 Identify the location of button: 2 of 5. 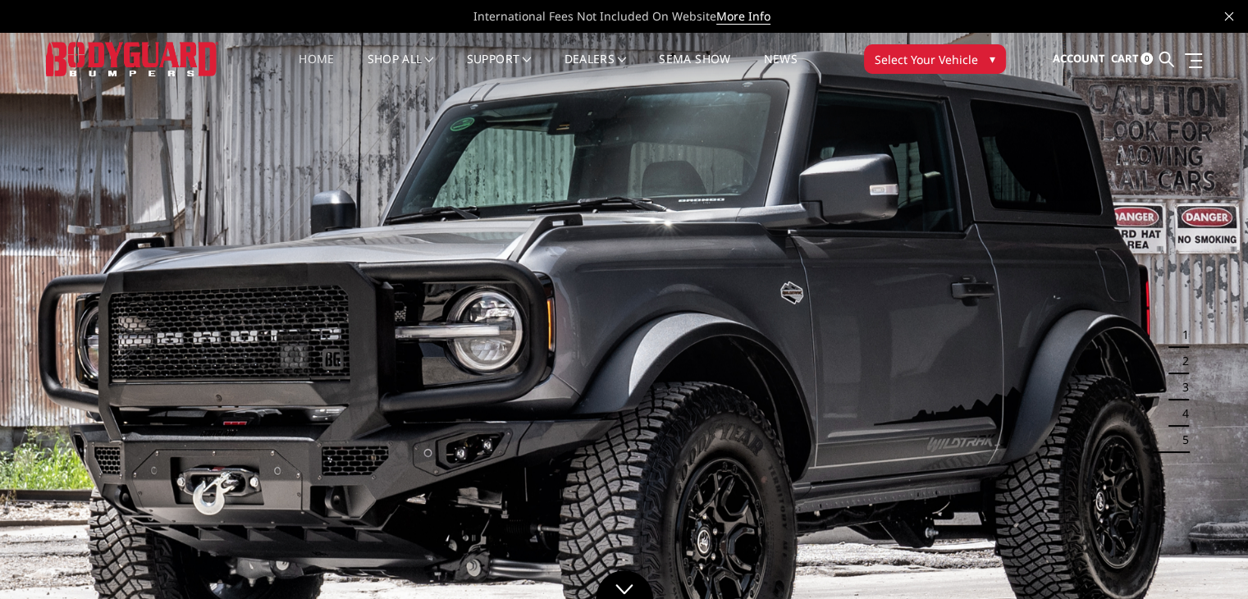
(1180, 361).